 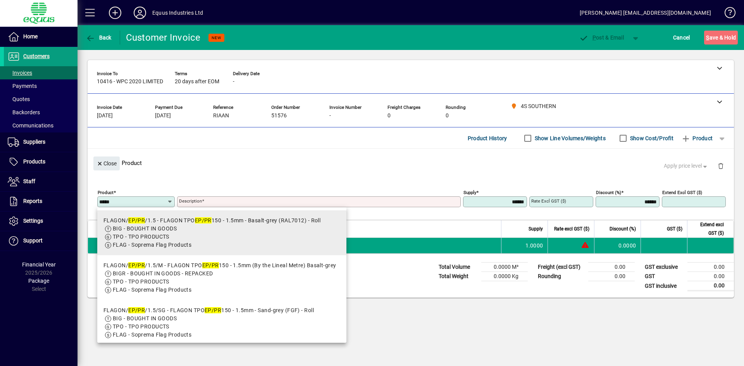 I want to click on div: Customer Invoice, so click(x=163, y=38).